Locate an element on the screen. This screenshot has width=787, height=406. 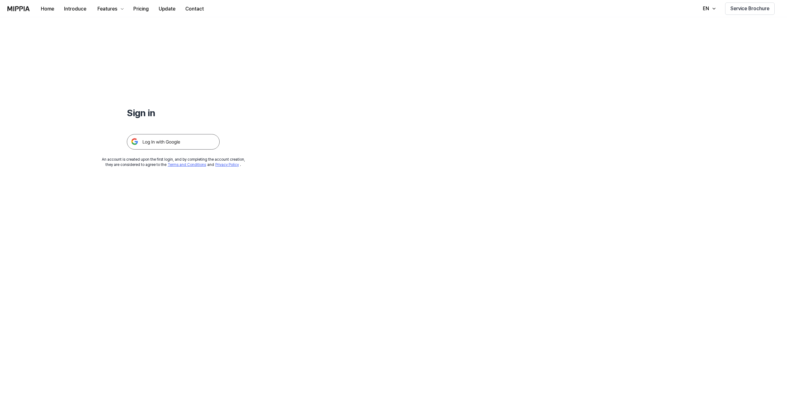
a: Update is located at coordinates (167, 9).